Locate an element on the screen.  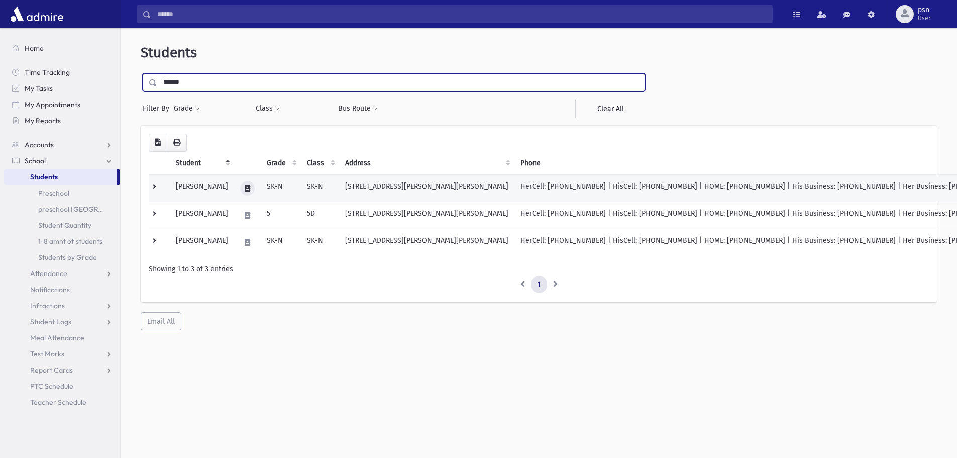
span: Meal Attendance is located at coordinates (57, 338).